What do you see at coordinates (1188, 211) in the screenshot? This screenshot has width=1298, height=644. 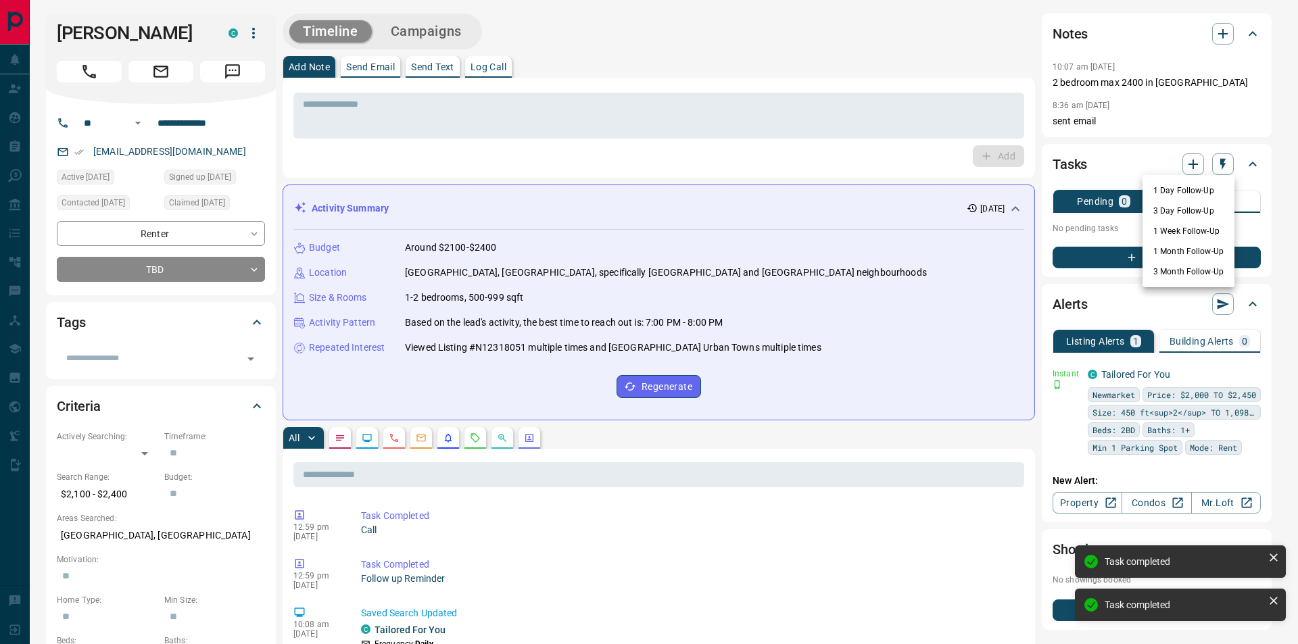 I see `li: 3 Day Follow-Up` at bounding box center [1188, 211].